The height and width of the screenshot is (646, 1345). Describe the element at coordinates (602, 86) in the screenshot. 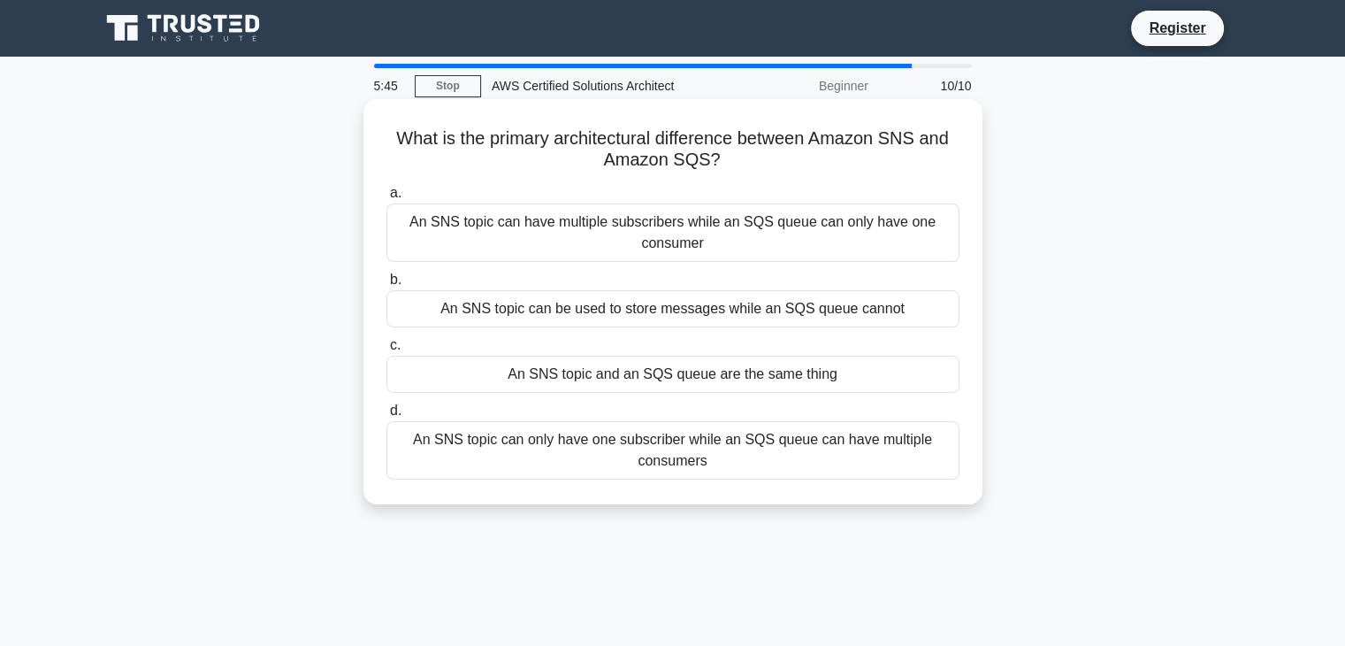

I see `div: AWS Certified Solutions Architect` at that location.